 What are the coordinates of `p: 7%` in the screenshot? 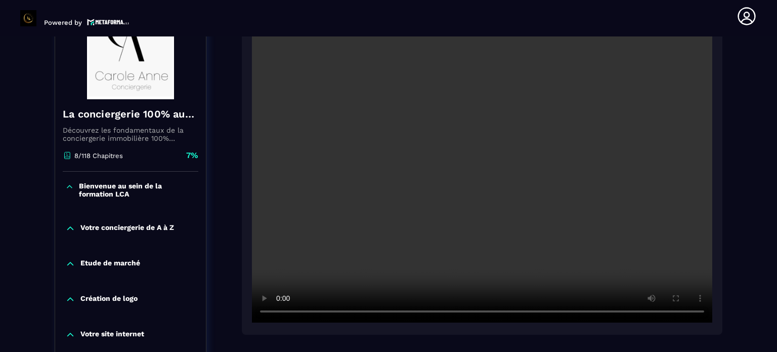 It's located at (192, 155).